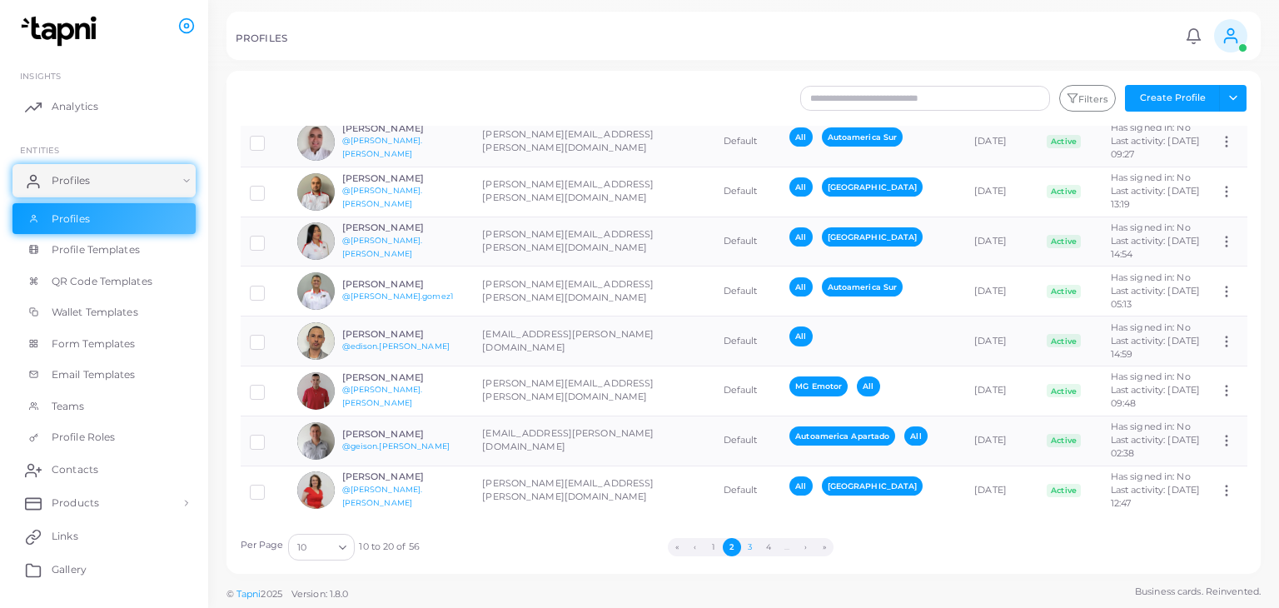 This screenshot has height=608, width=1279. Describe the element at coordinates (93, 375) in the screenshot. I see `span: Email Templates` at that location.